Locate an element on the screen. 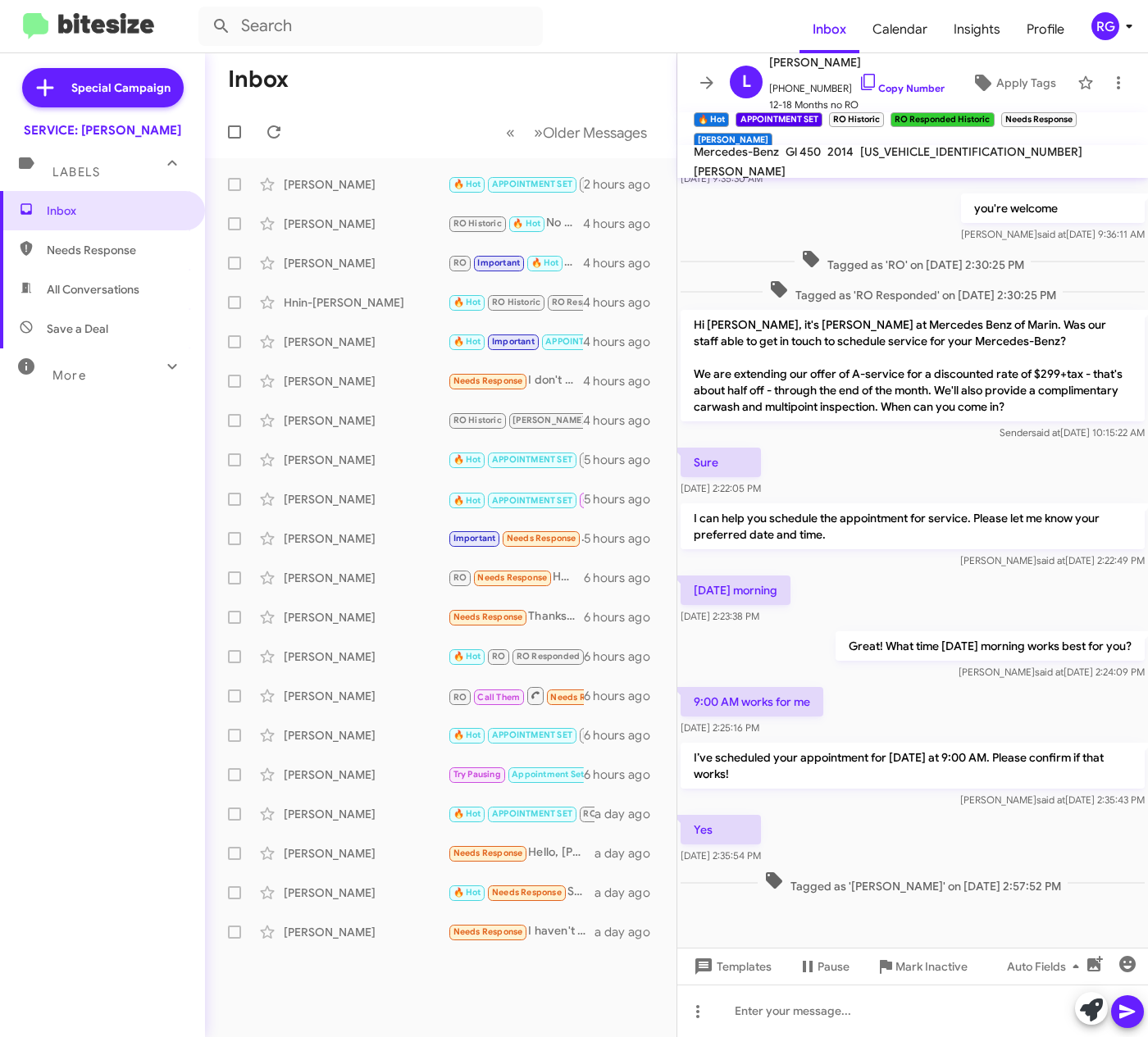 The width and height of the screenshot is (1148, 1037). button: RG is located at coordinates (1104, 26).